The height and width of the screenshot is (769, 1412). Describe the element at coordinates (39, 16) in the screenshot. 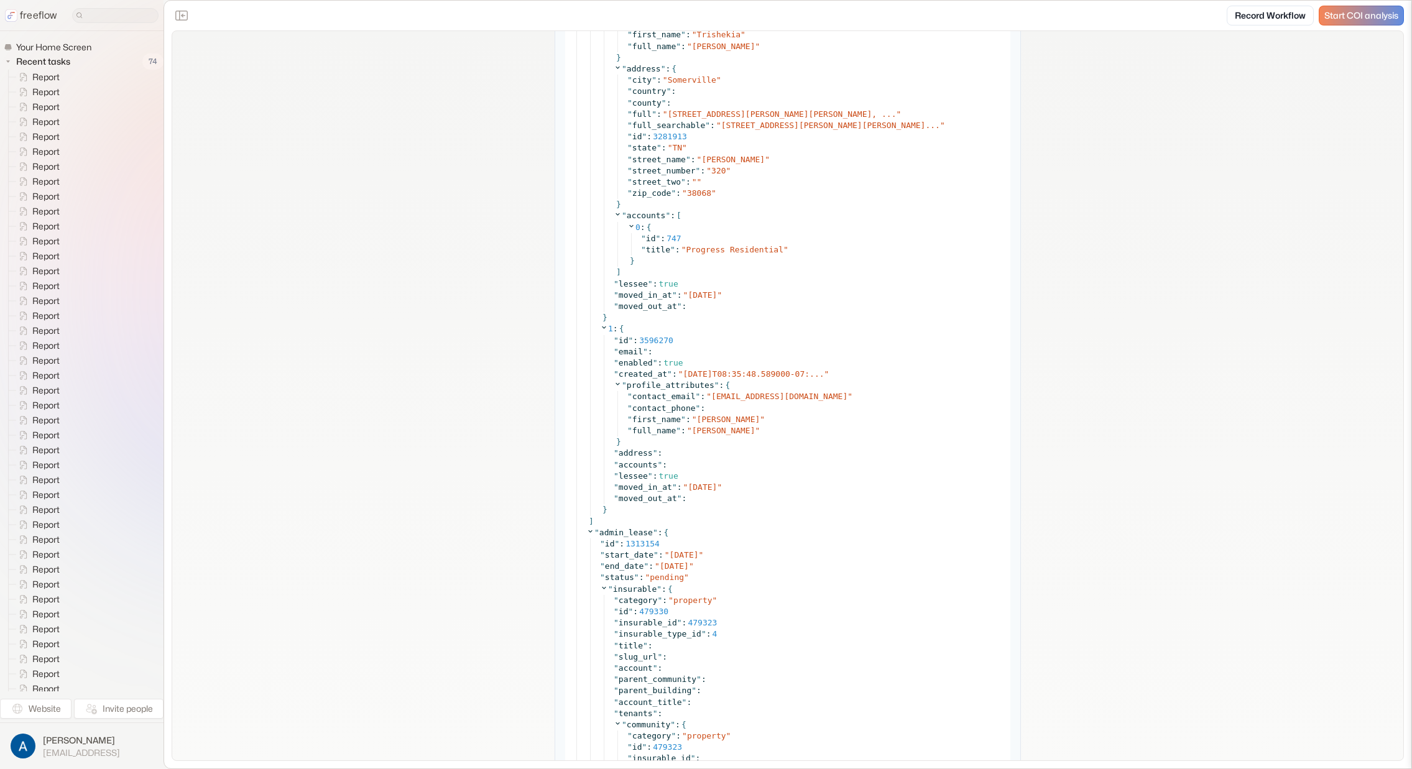

I see `p: freeflow` at that location.